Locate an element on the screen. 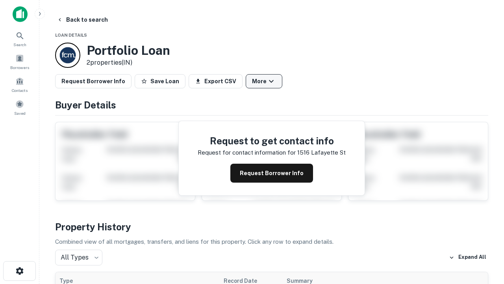  button: Back to search is located at coordinates (82, 20).